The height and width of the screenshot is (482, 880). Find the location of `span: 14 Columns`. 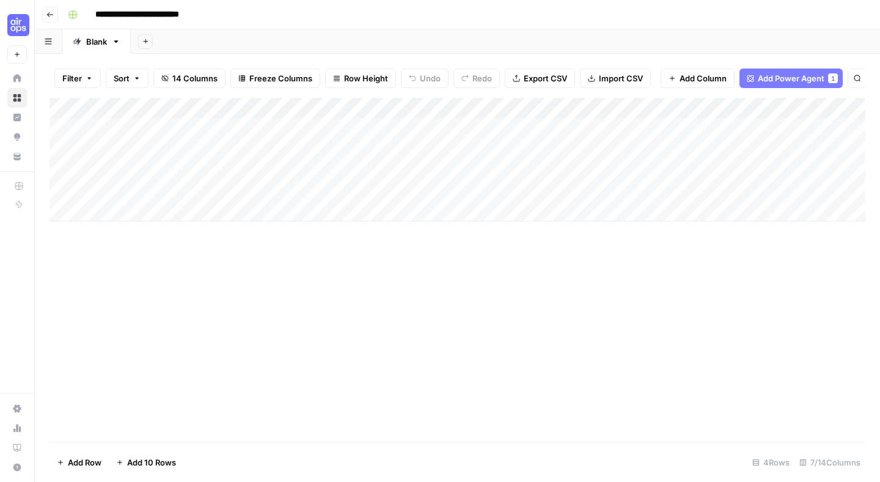

span: 14 Columns is located at coordinates (195, 78).